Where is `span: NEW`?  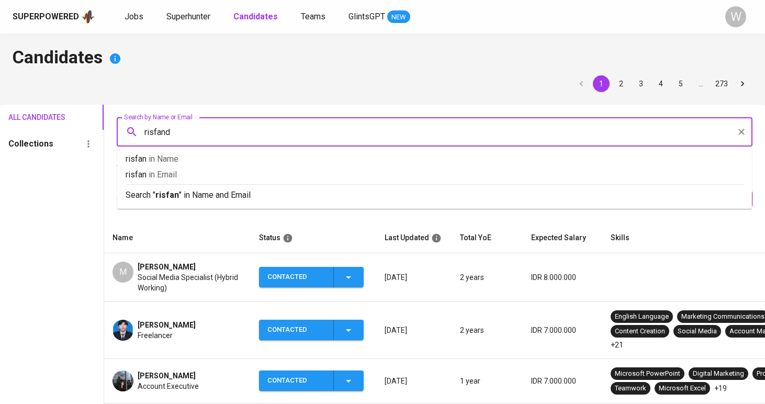
span: NEW is located at coordinates (399, 17).